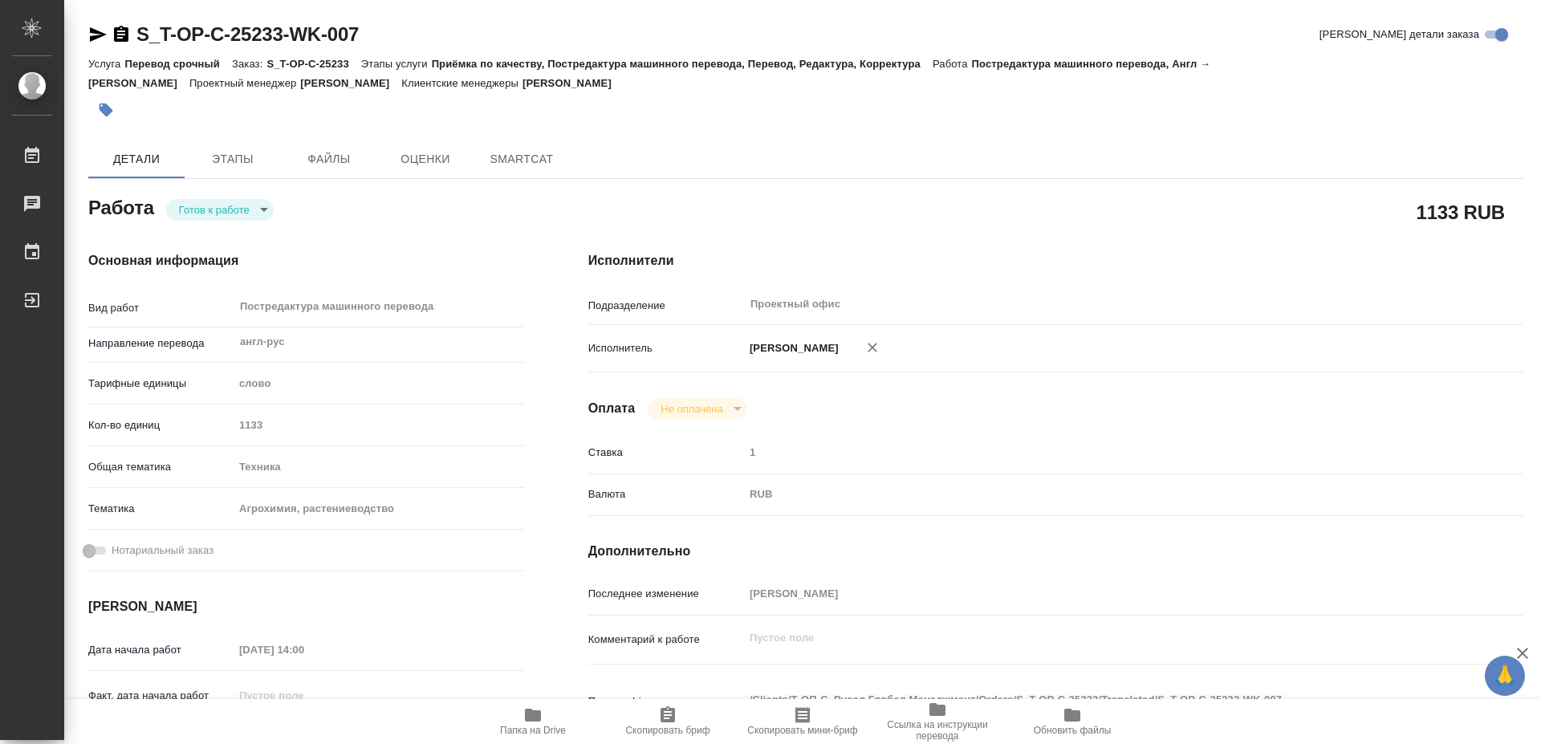  Describe the element at coordinates (612, 408) in the screenshot. I see `h4: Оплата` at that location.